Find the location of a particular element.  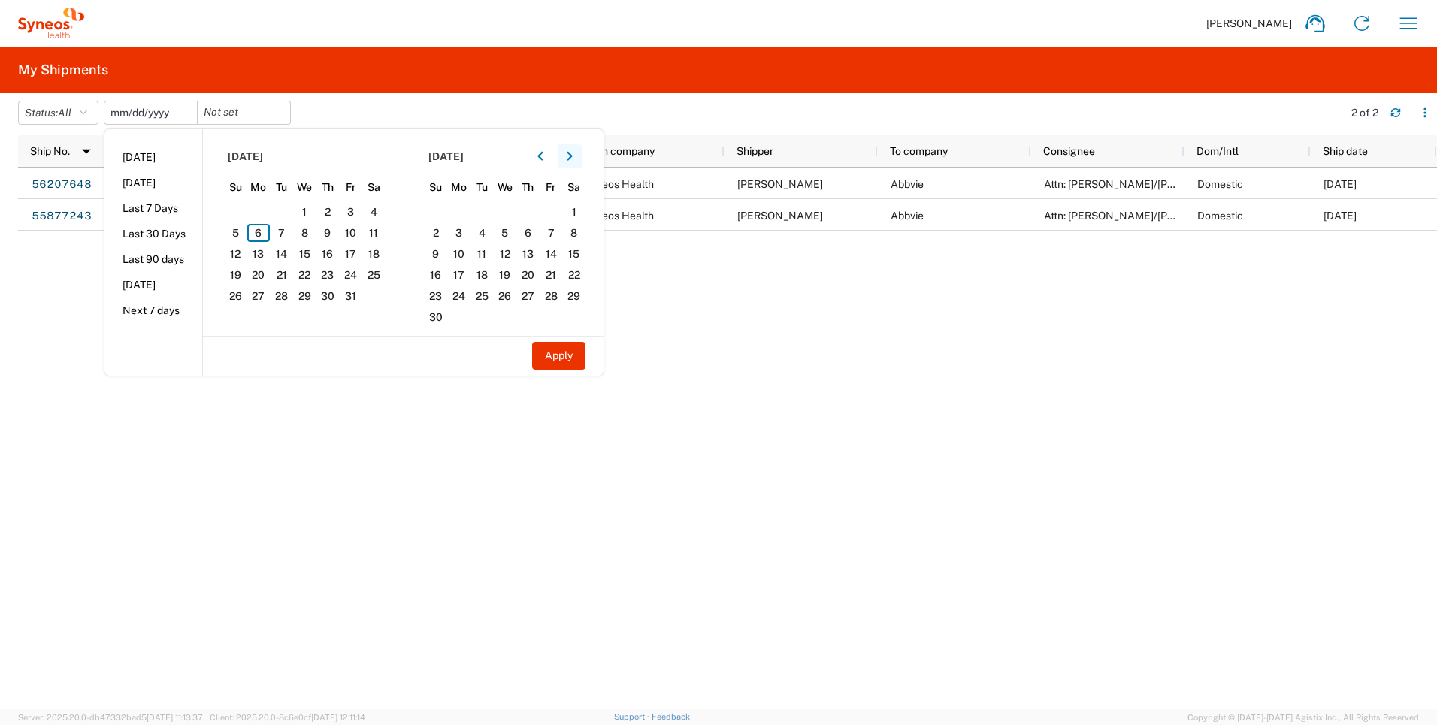

span: Server: 2025.20.0-db47332bad5 is located at coordinates (111, 718).